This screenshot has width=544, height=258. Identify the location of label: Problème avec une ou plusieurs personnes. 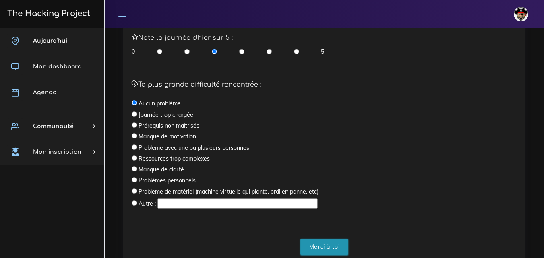
(194, 148).